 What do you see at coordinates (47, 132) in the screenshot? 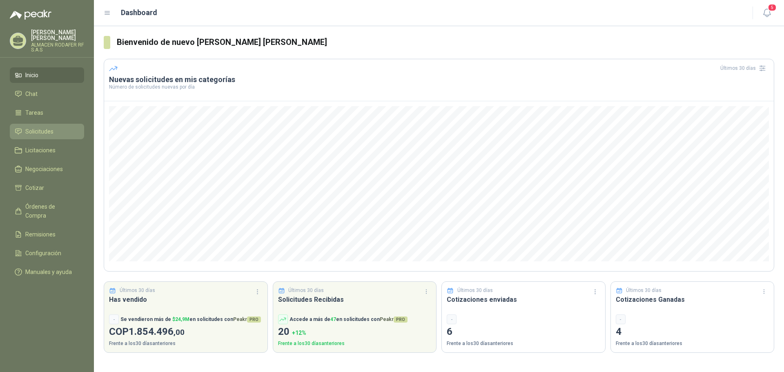
I see `a: Solicitudes` at bounding box center [47, 132].